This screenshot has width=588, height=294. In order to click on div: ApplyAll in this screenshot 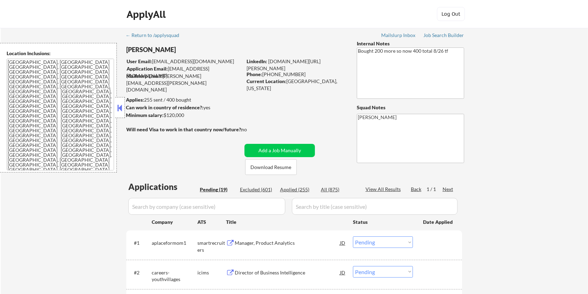, I will do `click(147, 14)`.